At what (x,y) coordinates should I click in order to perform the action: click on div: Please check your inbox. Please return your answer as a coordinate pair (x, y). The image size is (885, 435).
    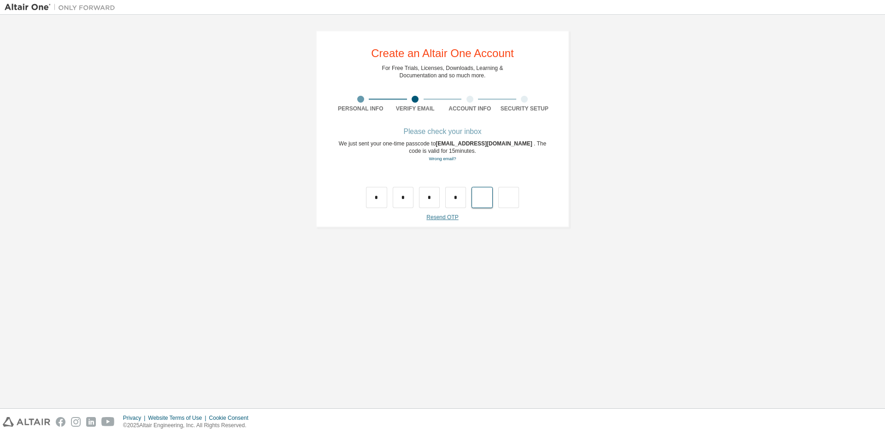
    Looking at the image, I should click on (442, 132).